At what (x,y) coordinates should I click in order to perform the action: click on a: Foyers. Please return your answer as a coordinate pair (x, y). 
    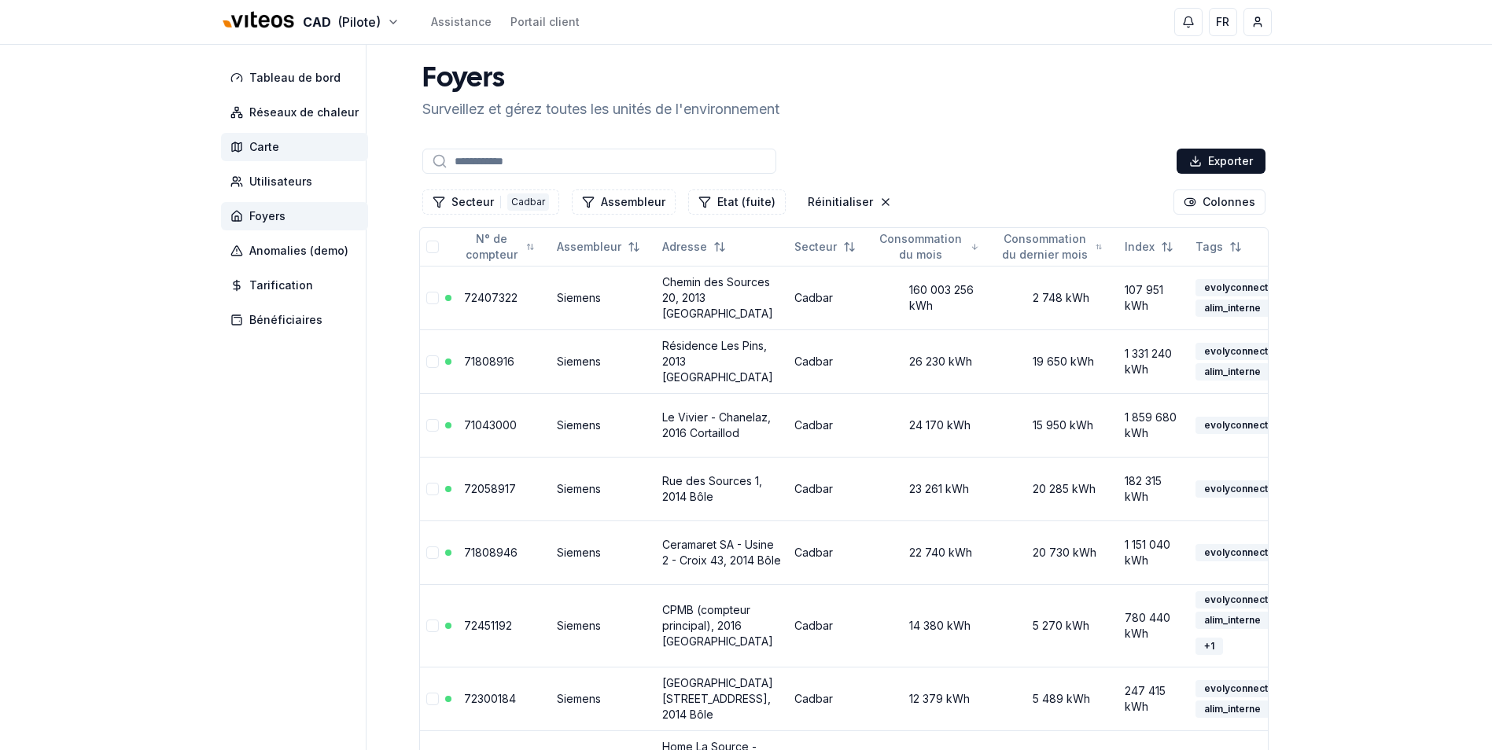
    Looking at the image, I should click on (297, 216).